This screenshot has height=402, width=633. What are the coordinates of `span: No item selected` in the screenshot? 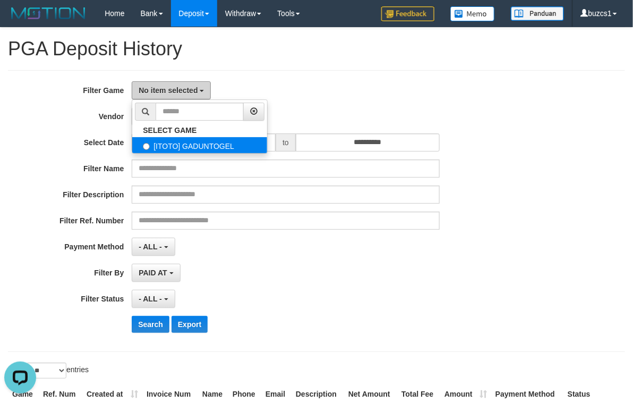 It's located at (168, 90).